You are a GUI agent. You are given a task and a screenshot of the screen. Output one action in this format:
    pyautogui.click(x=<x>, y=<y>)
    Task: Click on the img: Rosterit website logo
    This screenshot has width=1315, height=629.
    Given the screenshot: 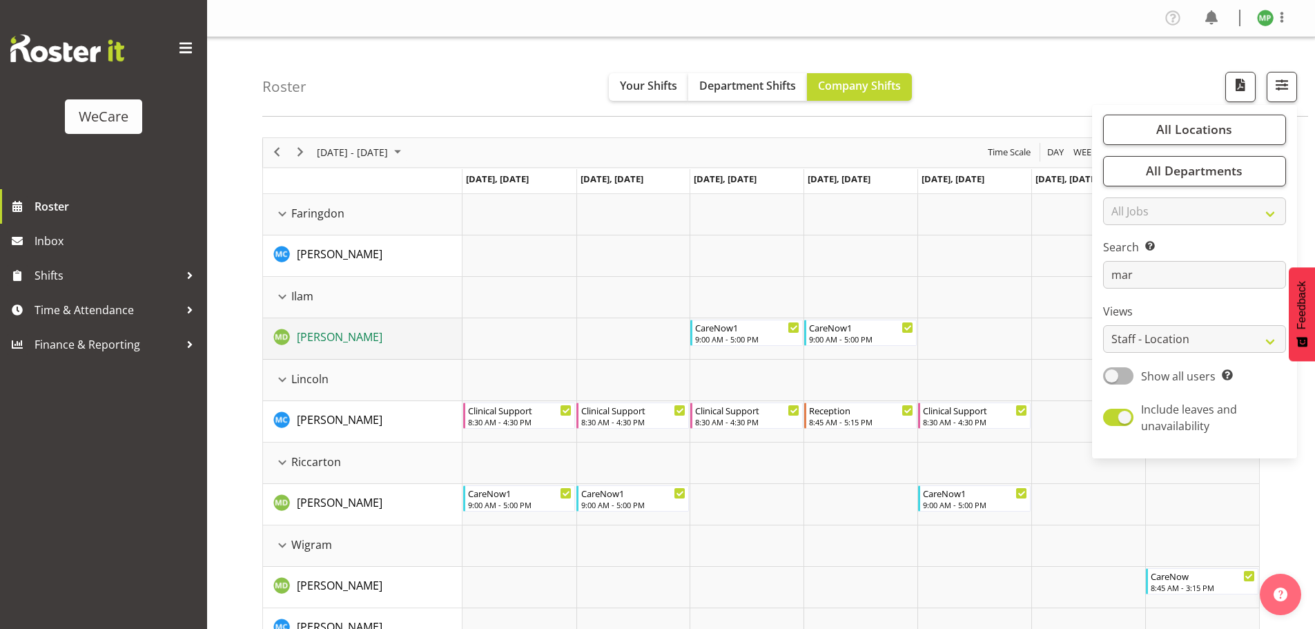 What is the action you would take?
    pyautogui.click(x=67, y=48)
    